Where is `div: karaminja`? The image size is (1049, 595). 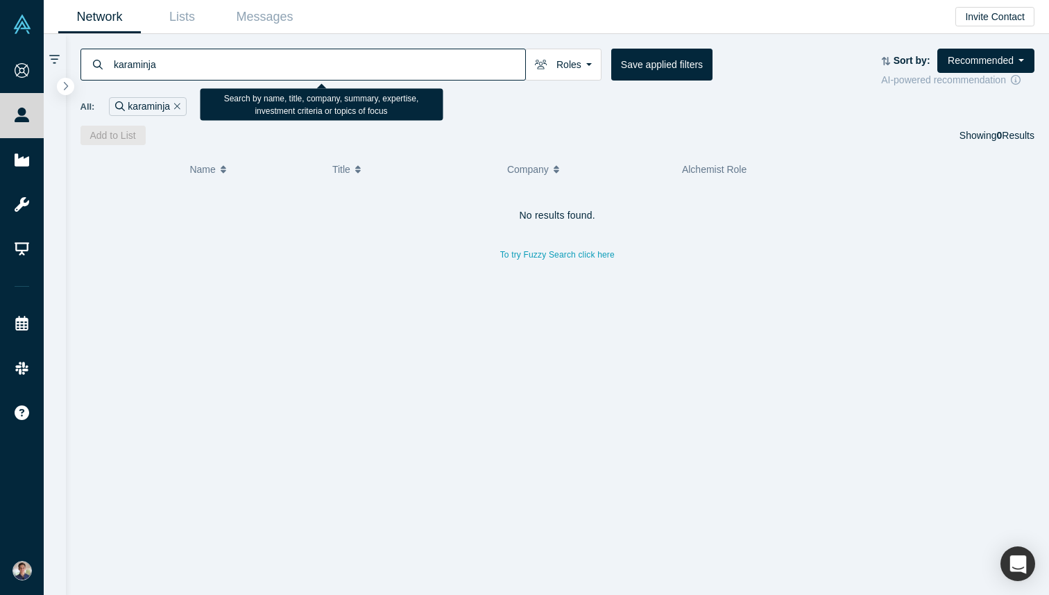
div: karaminja is located at coordinates (147, 106).